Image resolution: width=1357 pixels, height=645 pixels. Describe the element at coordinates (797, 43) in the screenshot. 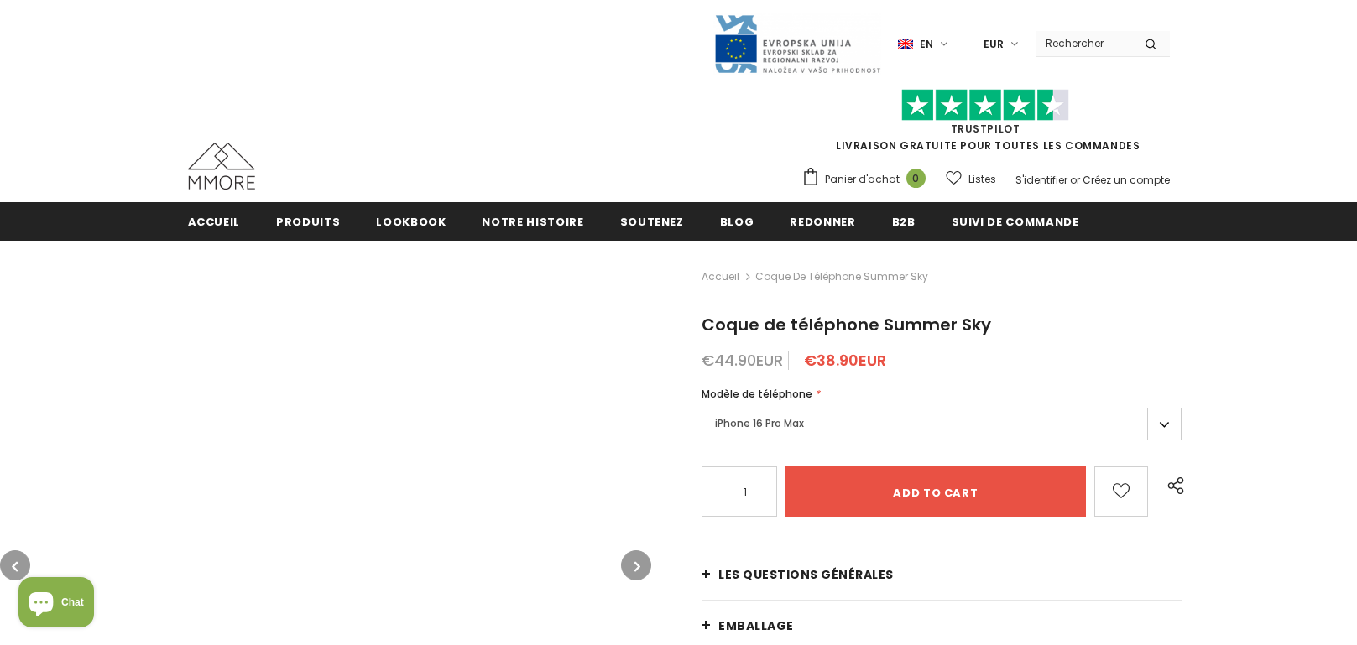

I see `a: Javni Razpis` at that location.